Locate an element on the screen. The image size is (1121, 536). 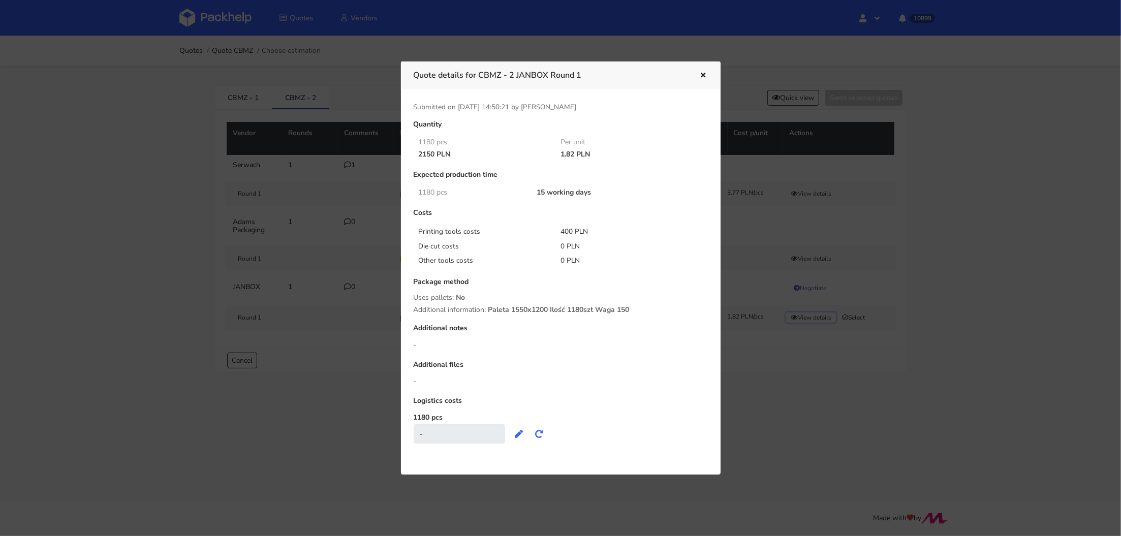
div: Die cut costs is located at coordinates (483, 246).